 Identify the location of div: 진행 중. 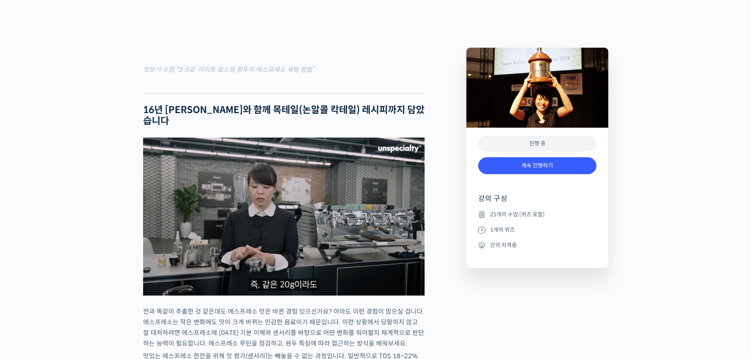
(537, 143).